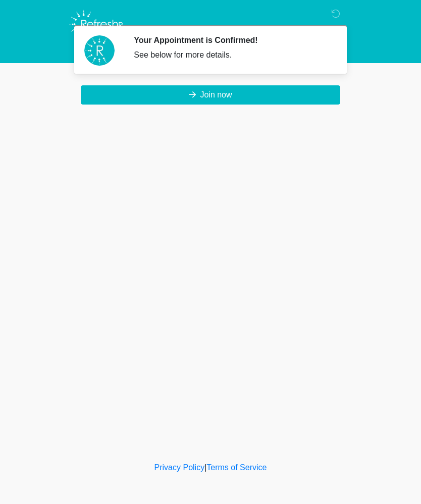 The height and width of the screenshot is (504, 421). I want to click on img: Agent Avatar, so click(99, 50).